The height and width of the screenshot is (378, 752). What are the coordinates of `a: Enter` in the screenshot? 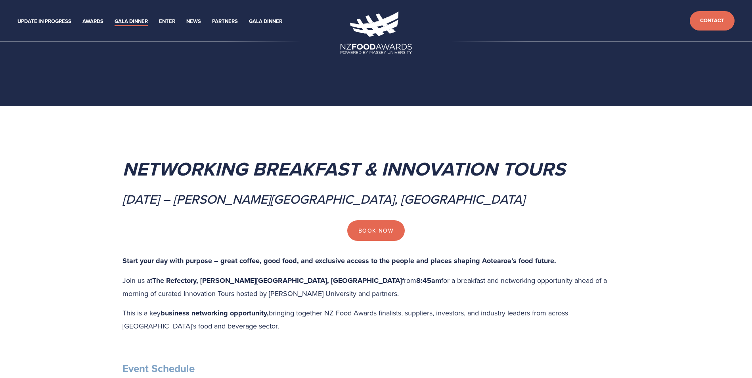 It's located at (167, 21).